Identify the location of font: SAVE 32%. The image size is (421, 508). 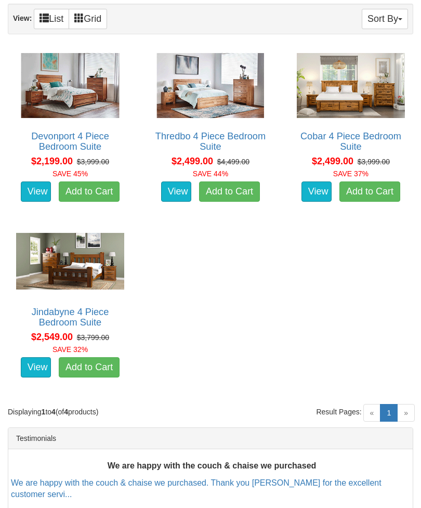
(70, 349).